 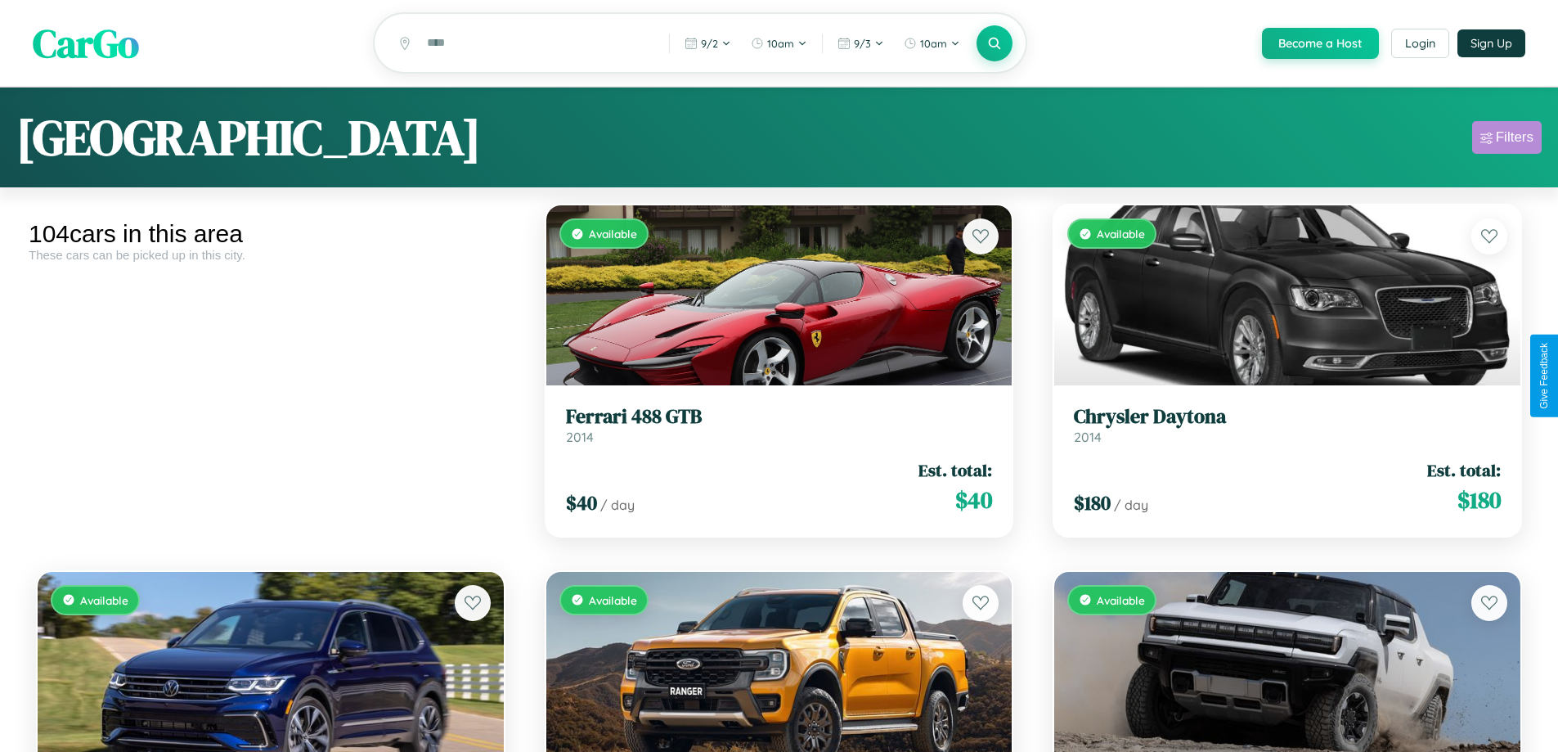 What do you see at coordinates (707, 43) in the screenshot?
I see `button: 9/2` at bounding box center [707, 43].